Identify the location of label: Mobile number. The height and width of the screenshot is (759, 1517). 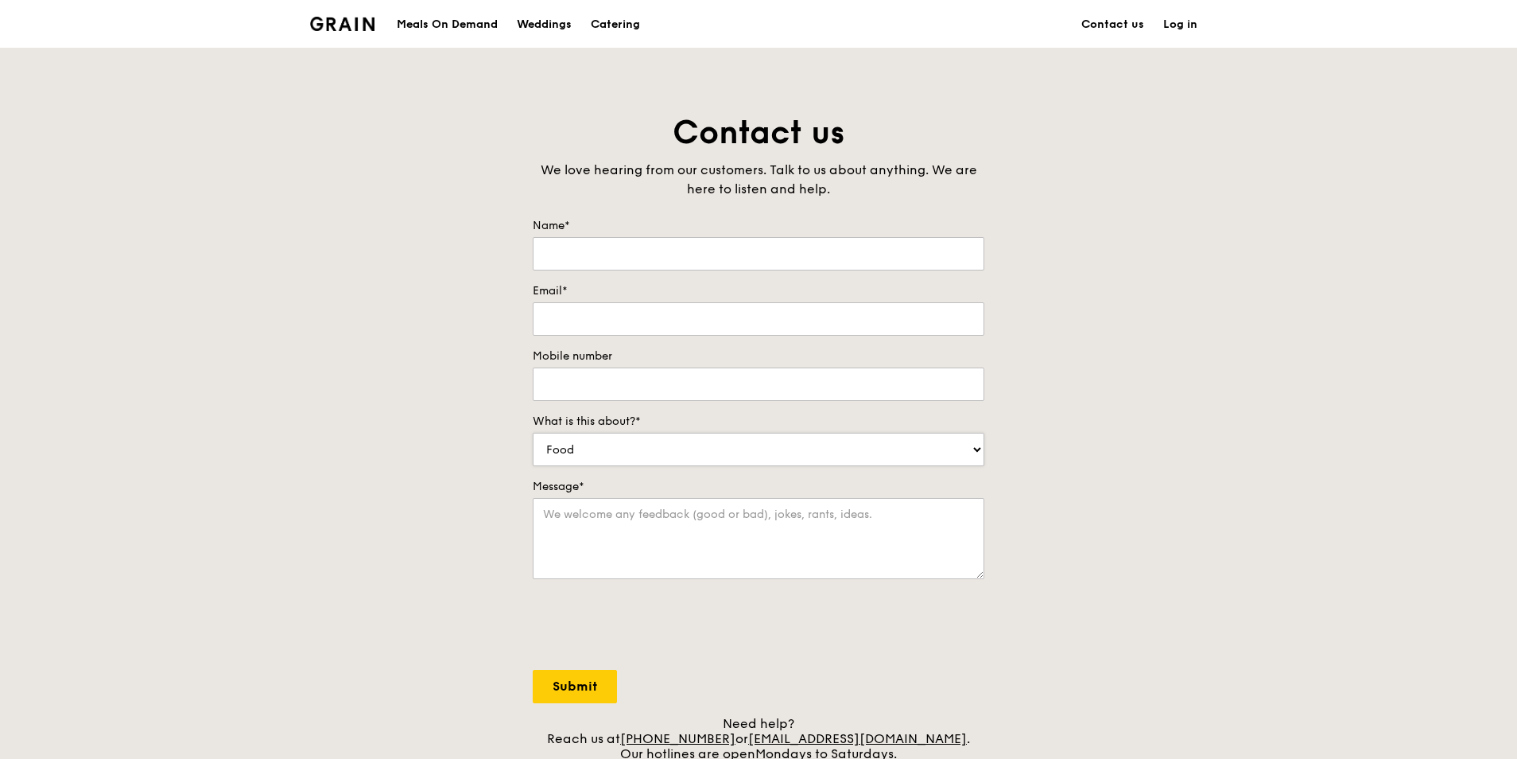
(759, 356).